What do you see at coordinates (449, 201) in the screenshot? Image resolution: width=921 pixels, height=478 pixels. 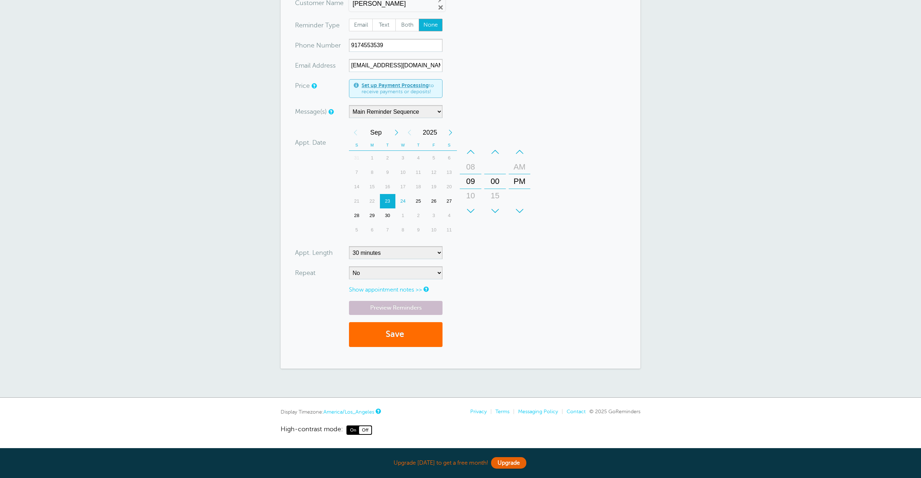 I see `div: Saturday, September 27` at bounding box center [449, 201].